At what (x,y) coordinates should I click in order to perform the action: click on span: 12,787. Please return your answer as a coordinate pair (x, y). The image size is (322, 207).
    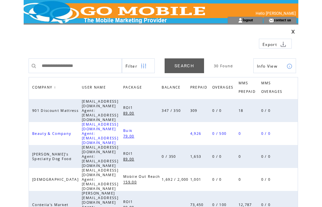
    Looking at the image, I should click on (246, 205).